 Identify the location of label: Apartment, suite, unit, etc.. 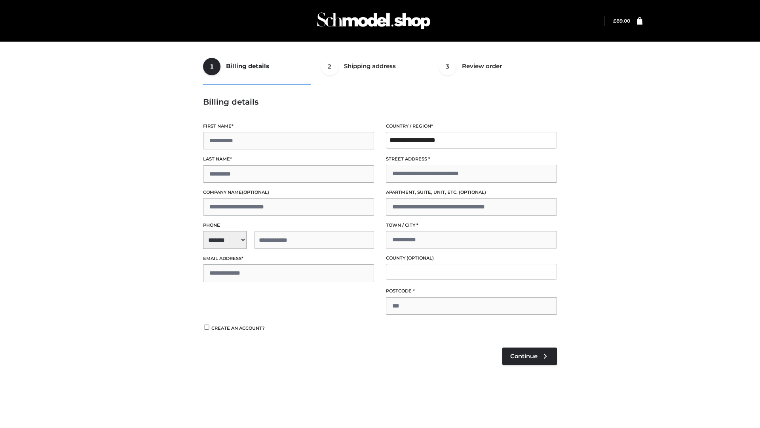
(472, 192).